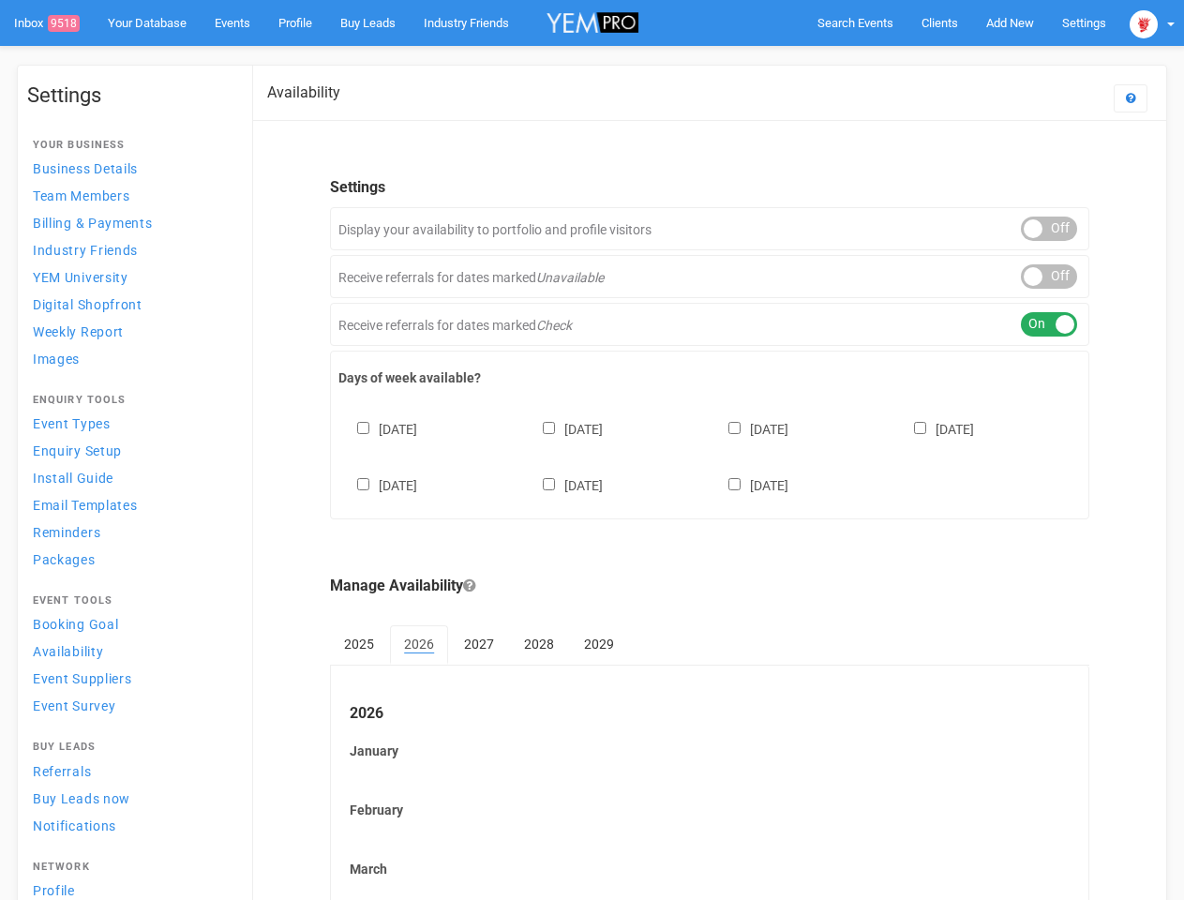  Describe the element at coordinates (709, 586) in the screenshot. I see `legend: Manage Availability` at that location.